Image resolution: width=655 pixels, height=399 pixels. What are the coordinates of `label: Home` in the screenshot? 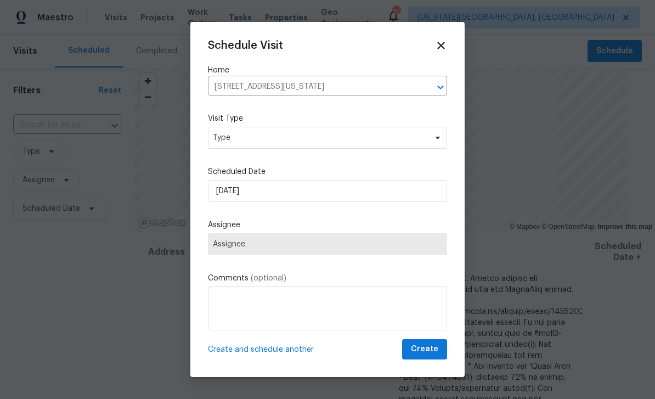 It's located at (327, 70).